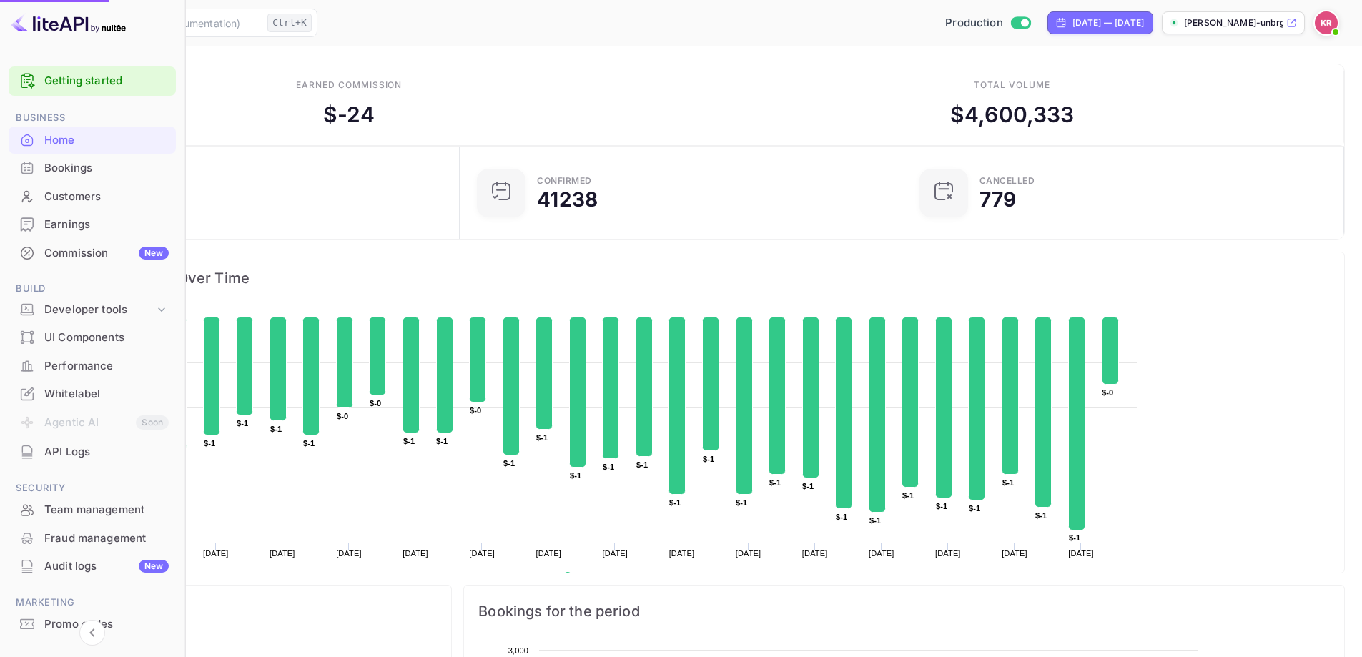 This screenshot has width=1362, height=657. What do you see at coordinates (564, 181) in the screenshot?
I see `div: Confirmed` at bounding box center [564, 181].